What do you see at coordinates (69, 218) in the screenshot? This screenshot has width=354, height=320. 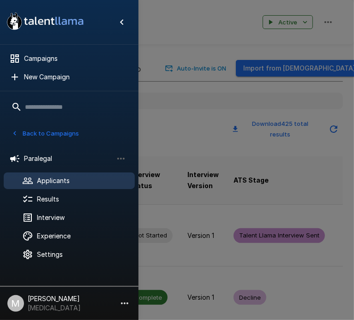 I see `div: Interview` at bounding box center [69, 218].